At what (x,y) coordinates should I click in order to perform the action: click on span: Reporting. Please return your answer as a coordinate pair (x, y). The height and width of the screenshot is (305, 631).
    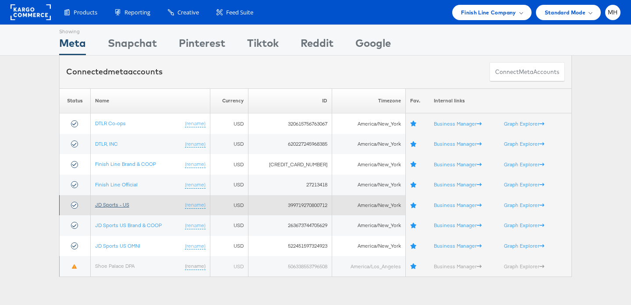
    Looking at the image, I should click on (137, 12).